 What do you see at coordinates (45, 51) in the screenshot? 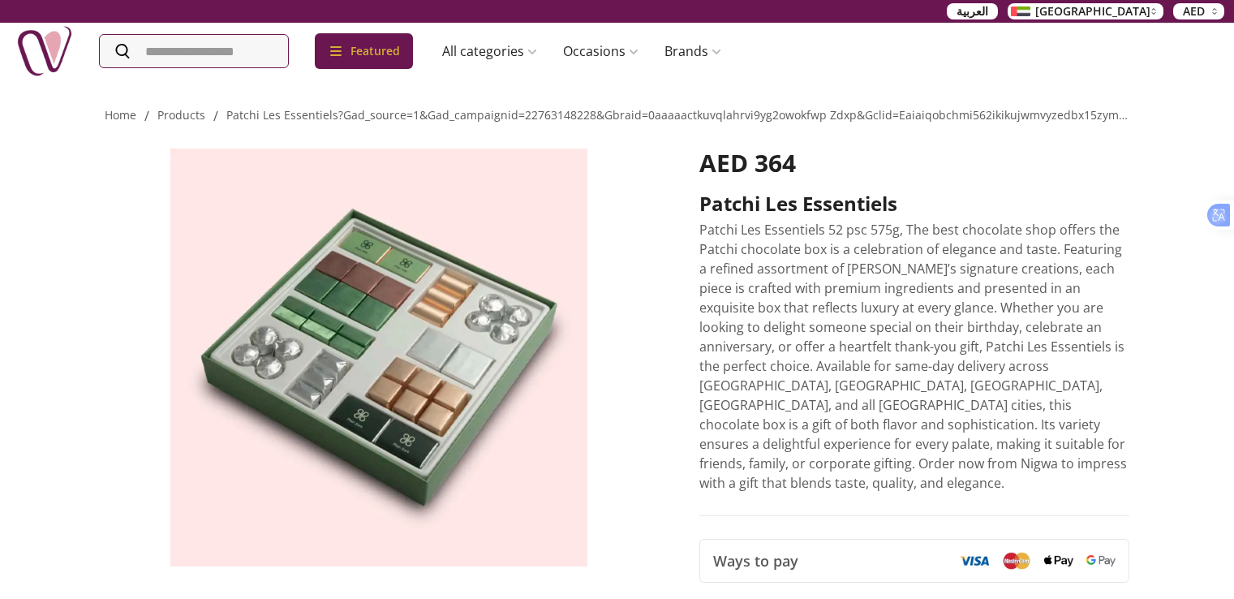
I see `img: Nigwa-uae-gifts` at bounding box center [45, 51].